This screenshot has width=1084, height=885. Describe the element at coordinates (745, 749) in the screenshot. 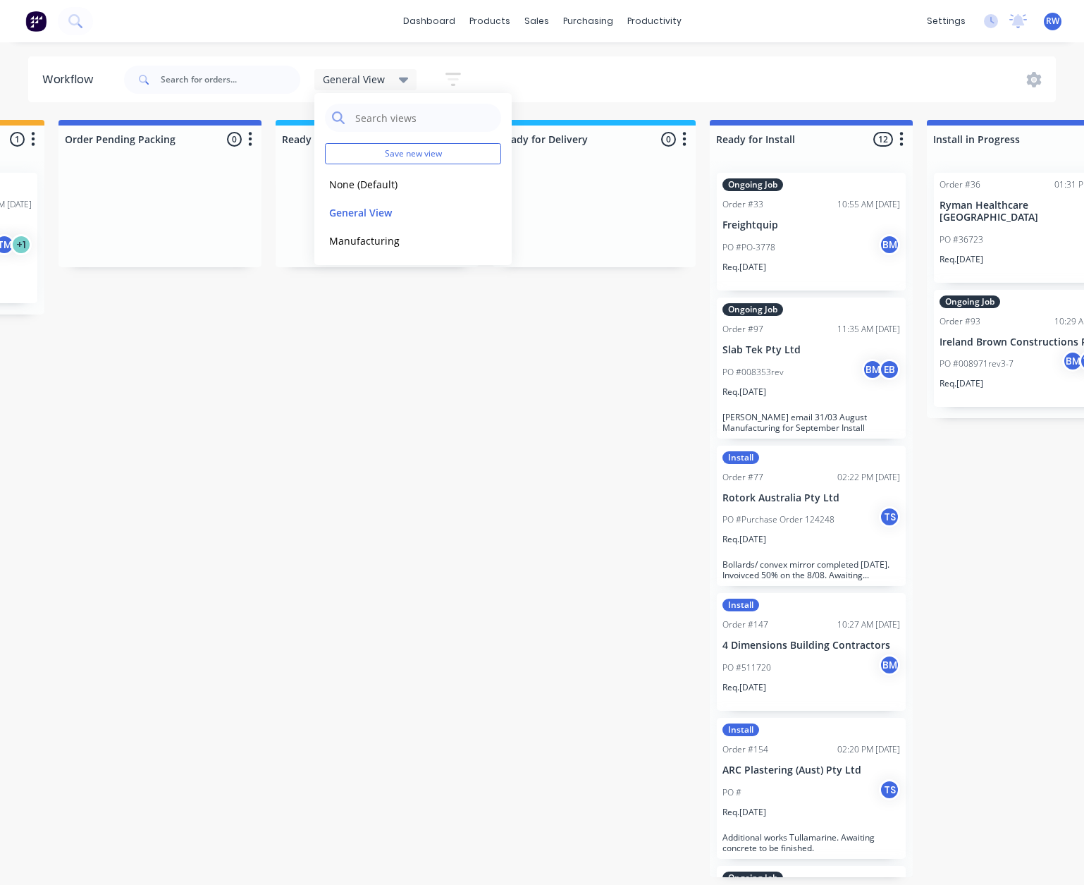

I see `div: Order #154` at that location.